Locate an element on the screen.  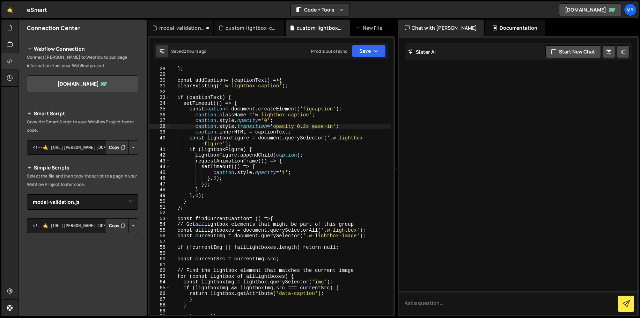
div: 2 hours ago is located at coordinates (195, 51).